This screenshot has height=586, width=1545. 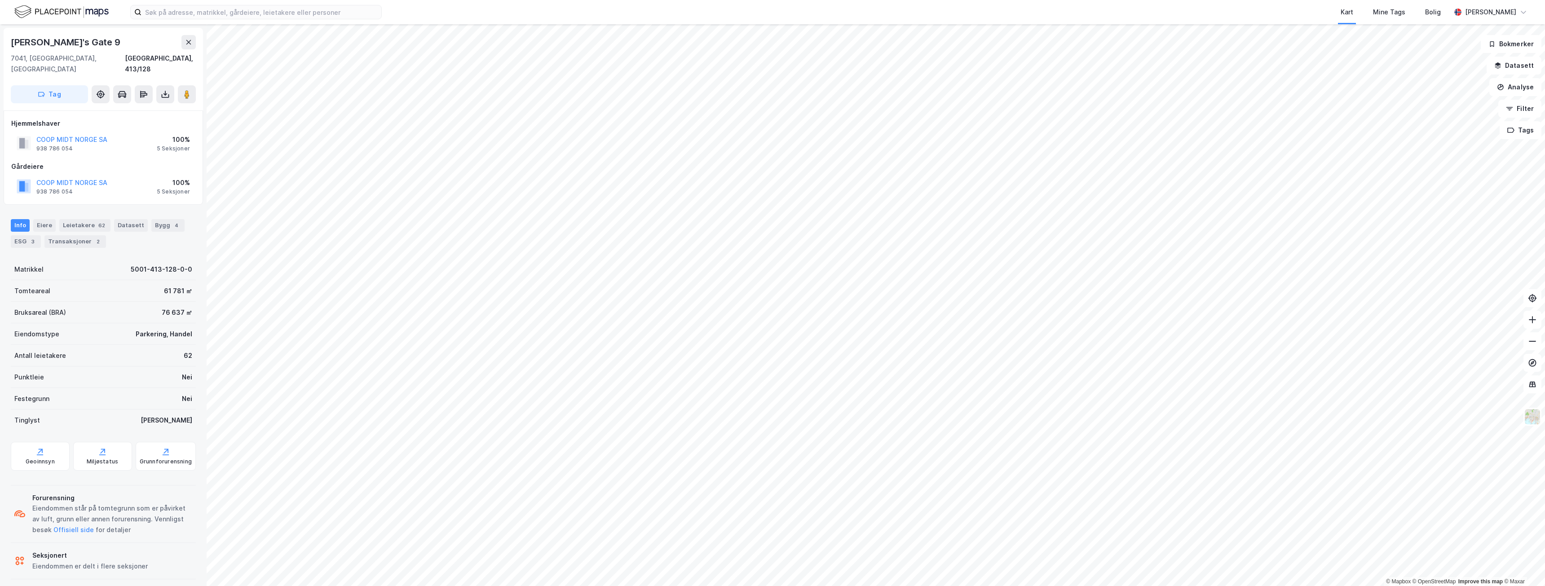 What do you see at coordinates (1514, 66) in the screenshot?
I see `button: Datasett` at bounding box center [1514, 66].